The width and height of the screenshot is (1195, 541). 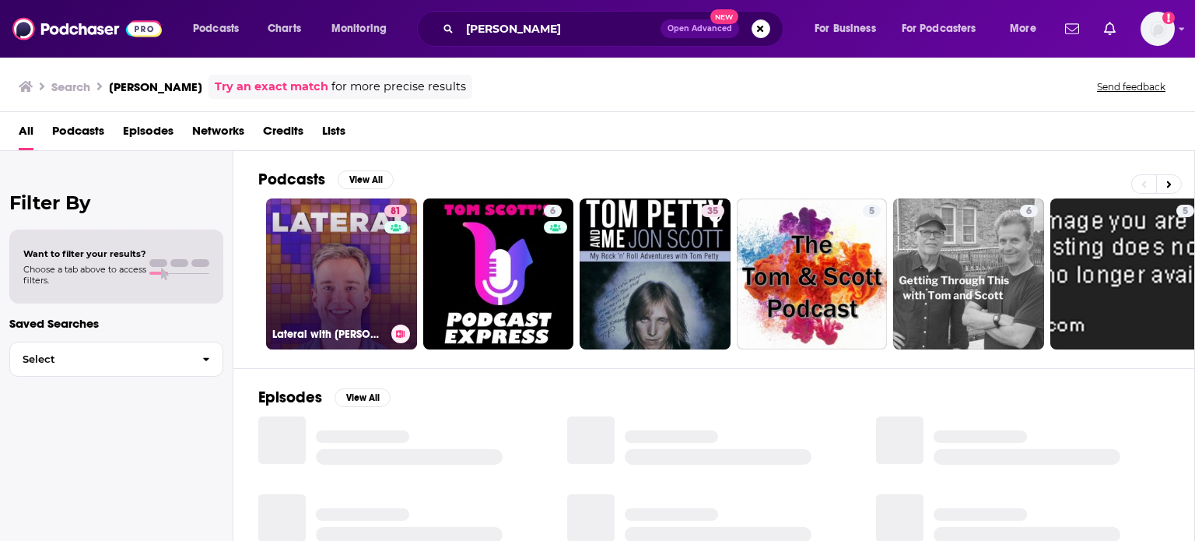 What do you see at coordinates (560, 29) in the screenshot?
I see `input: Search podcasts, credits, & more...` at bounding box center [560, 29].